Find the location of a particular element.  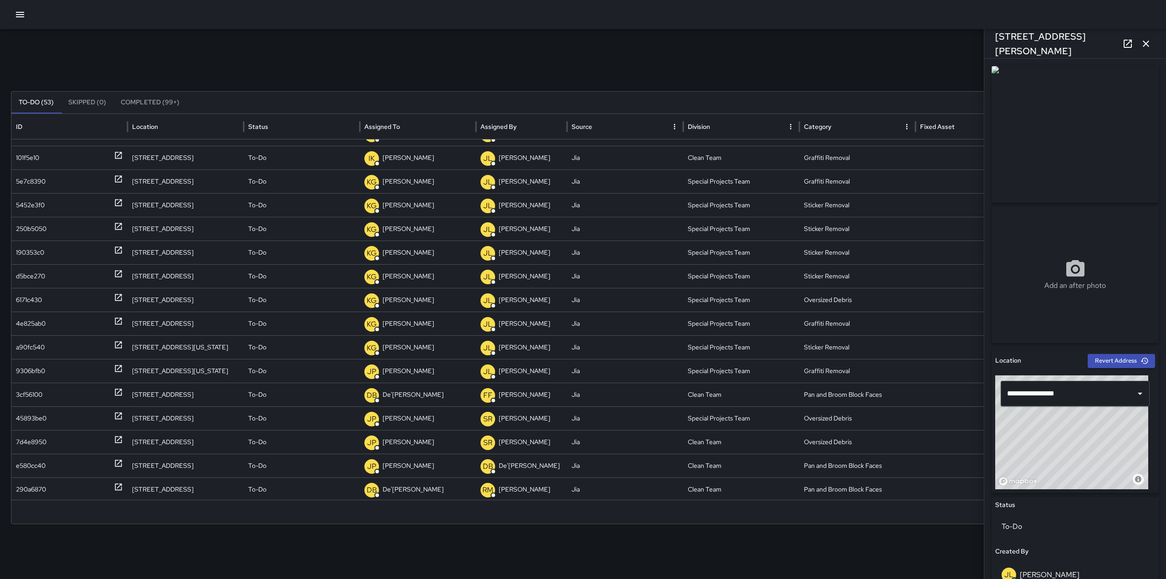

div: Assigned To is located at coordinates (382, 127).